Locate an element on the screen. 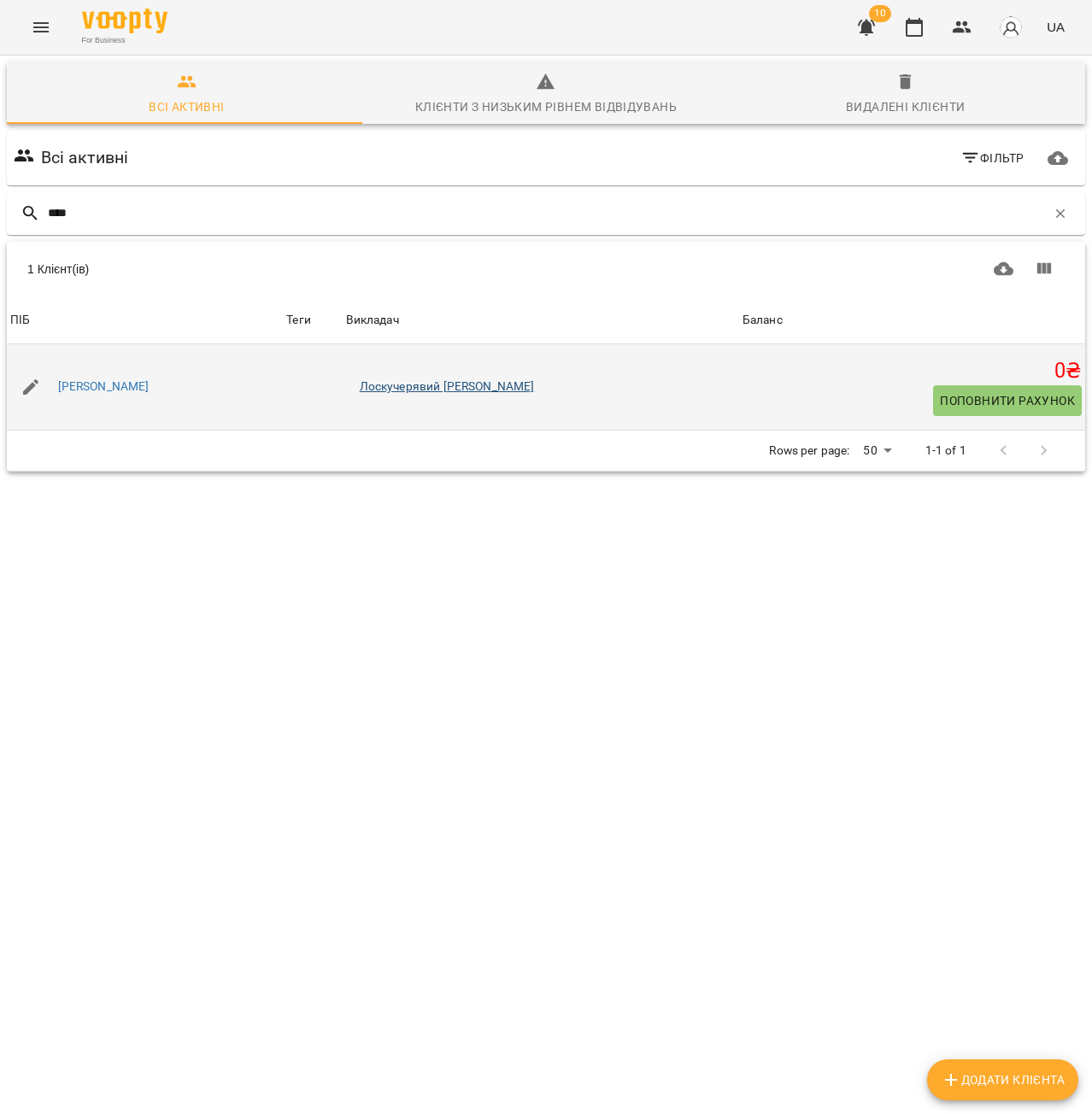  p: 1-1 of 1 is located at coordinates (946, 451).